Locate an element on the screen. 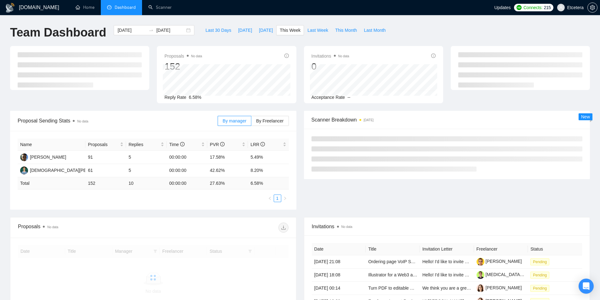  a: homeHome is located at coordinates (85, 7).